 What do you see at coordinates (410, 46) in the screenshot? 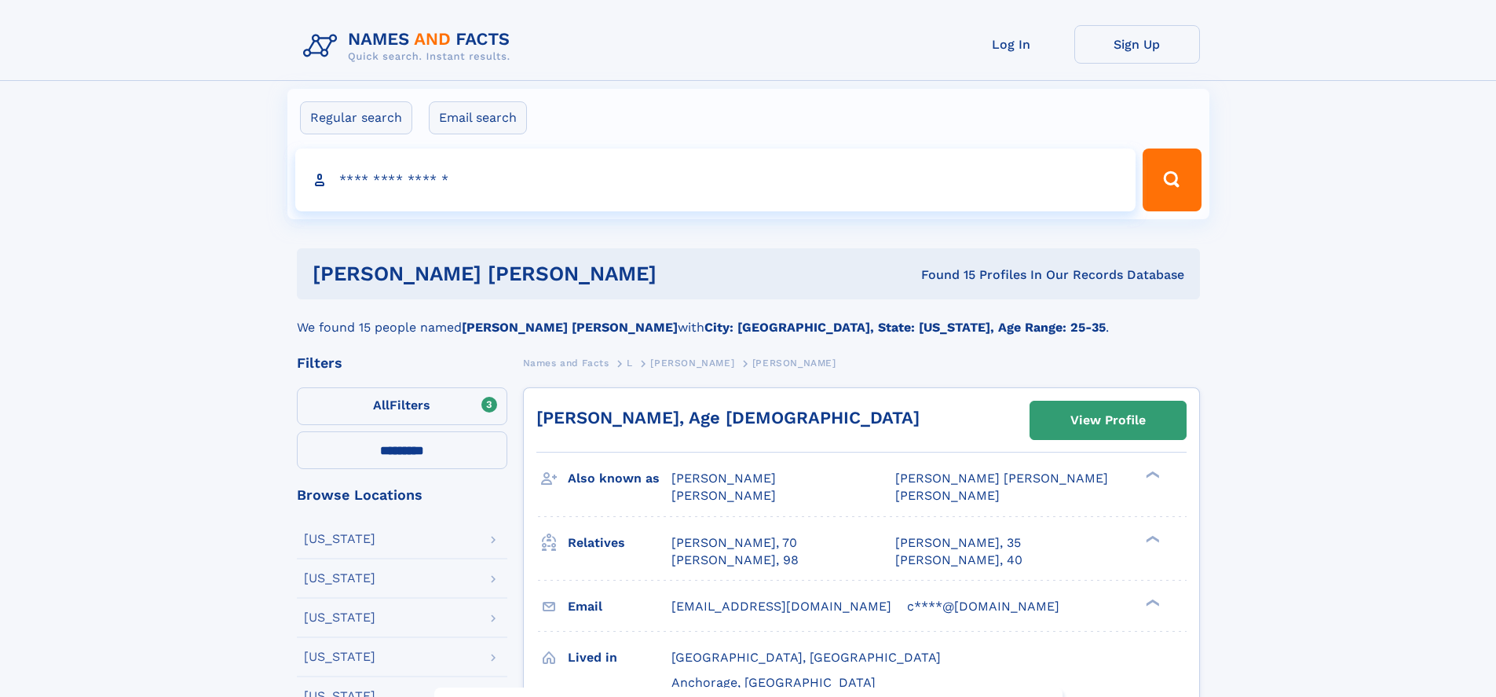
I see `img: Logo Names and Facts` at bounding box center [410, 46].